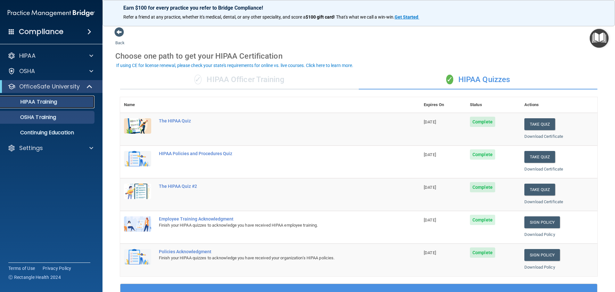 This screenshot has width=615, height=292. What do you see at coordinates (120, 39) in the screenshot?
I see `a: Back` at bounding box center [120, 39].